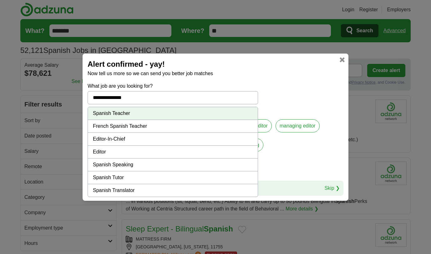  I want to click on li: Spanish Speaking, so click(173, 165).